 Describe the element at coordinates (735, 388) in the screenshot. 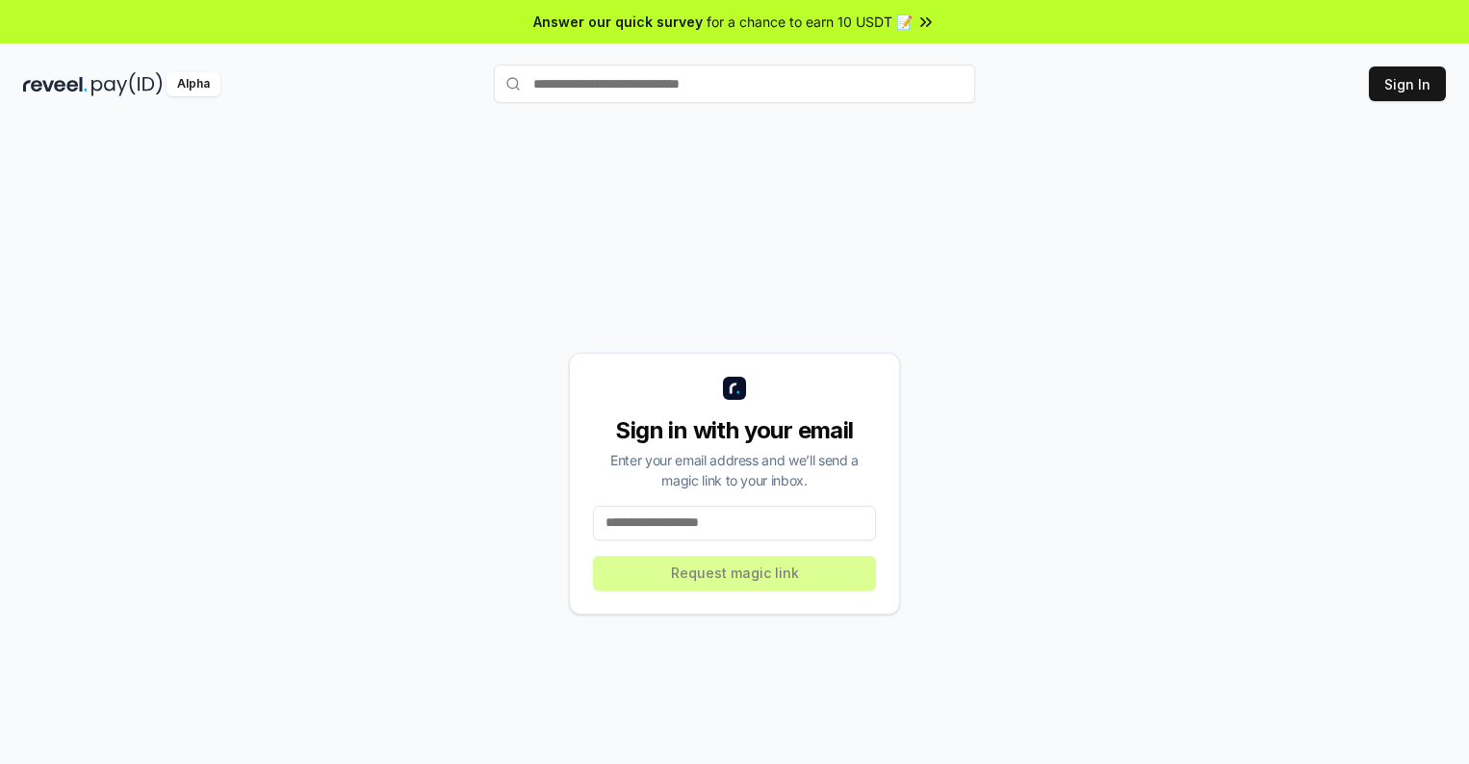

I see `img: logo_small` at that location.